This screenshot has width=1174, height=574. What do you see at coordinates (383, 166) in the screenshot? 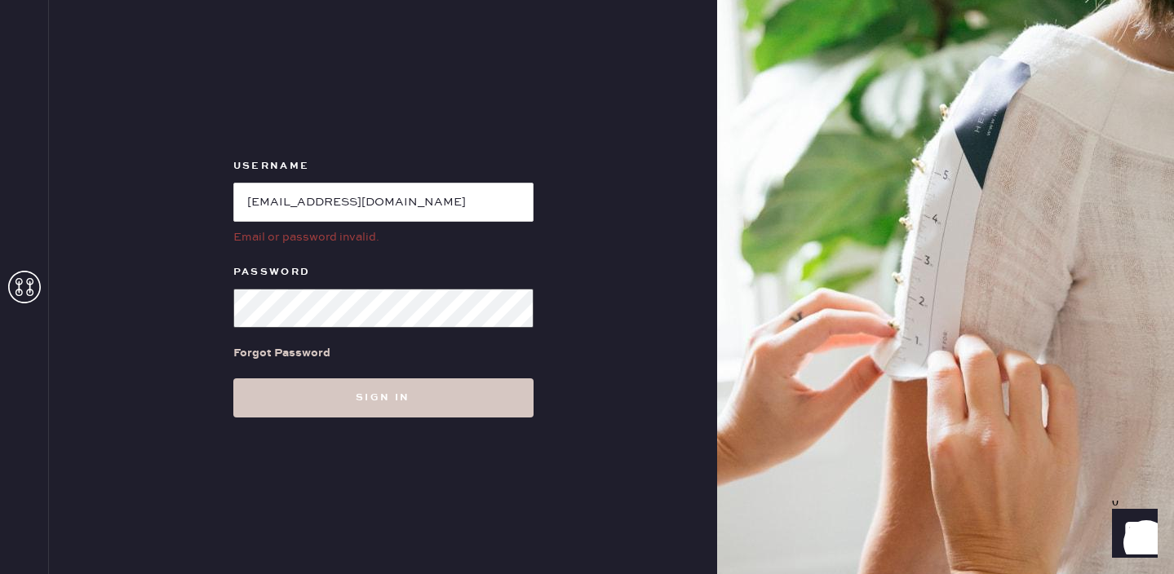
I see `label: Username` at bounding box center [383, 166].